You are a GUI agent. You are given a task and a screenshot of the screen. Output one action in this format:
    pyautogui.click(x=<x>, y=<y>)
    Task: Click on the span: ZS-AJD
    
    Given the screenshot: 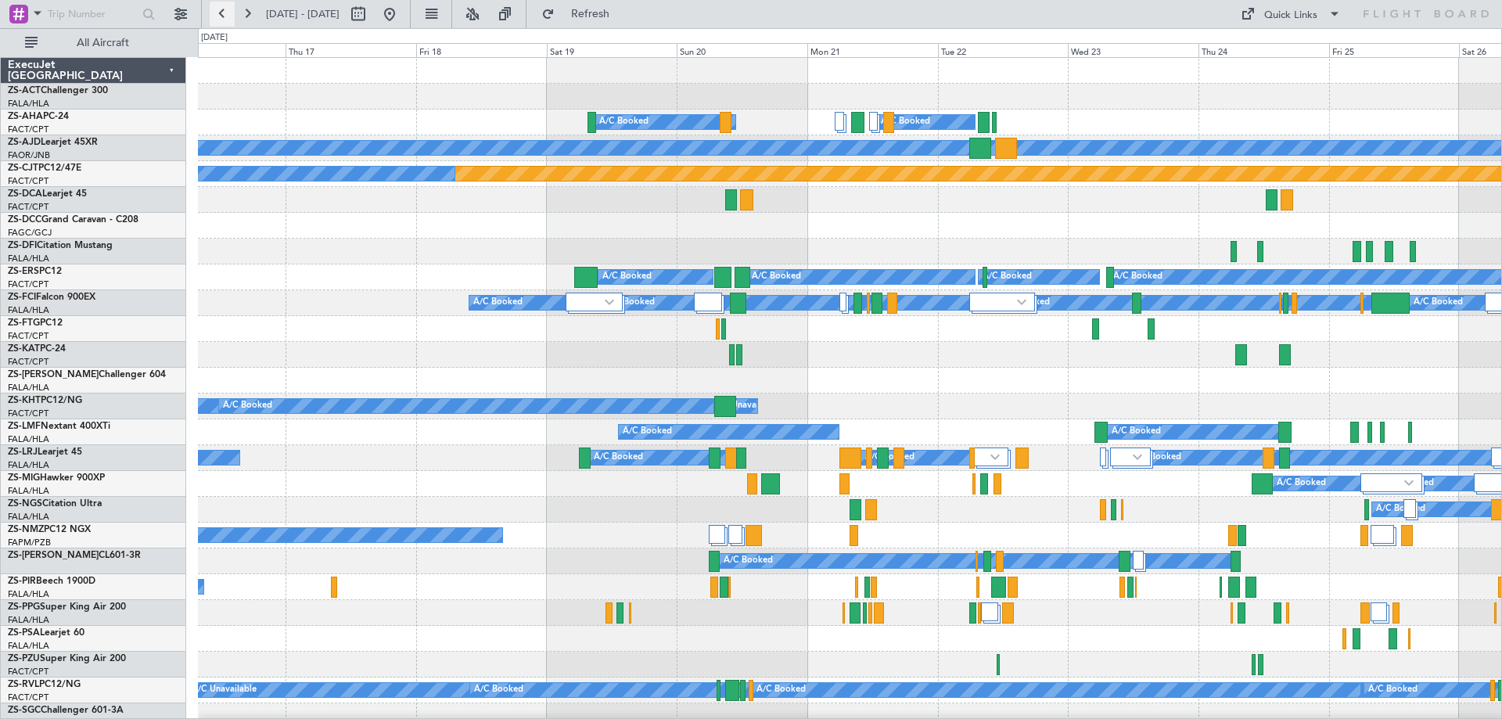 What is the action you would take?
    pyautogui.click(x=24, y=142)
    